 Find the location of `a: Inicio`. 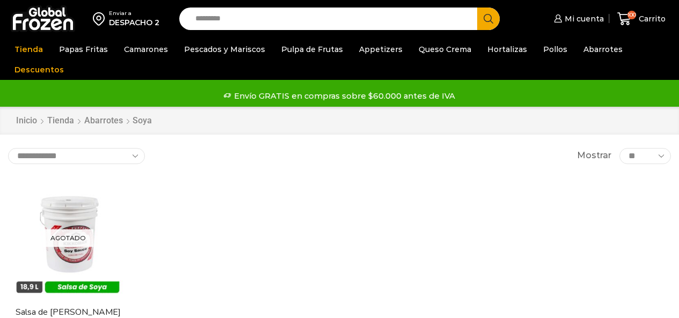

a: Inicio is located at coordinates (26, 121).